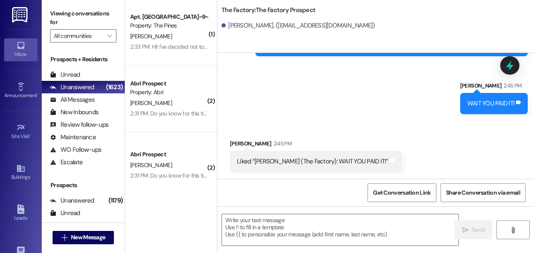 The image size is (534, 253). I want to click on span: Get Conversation Link, so click(401, 193).